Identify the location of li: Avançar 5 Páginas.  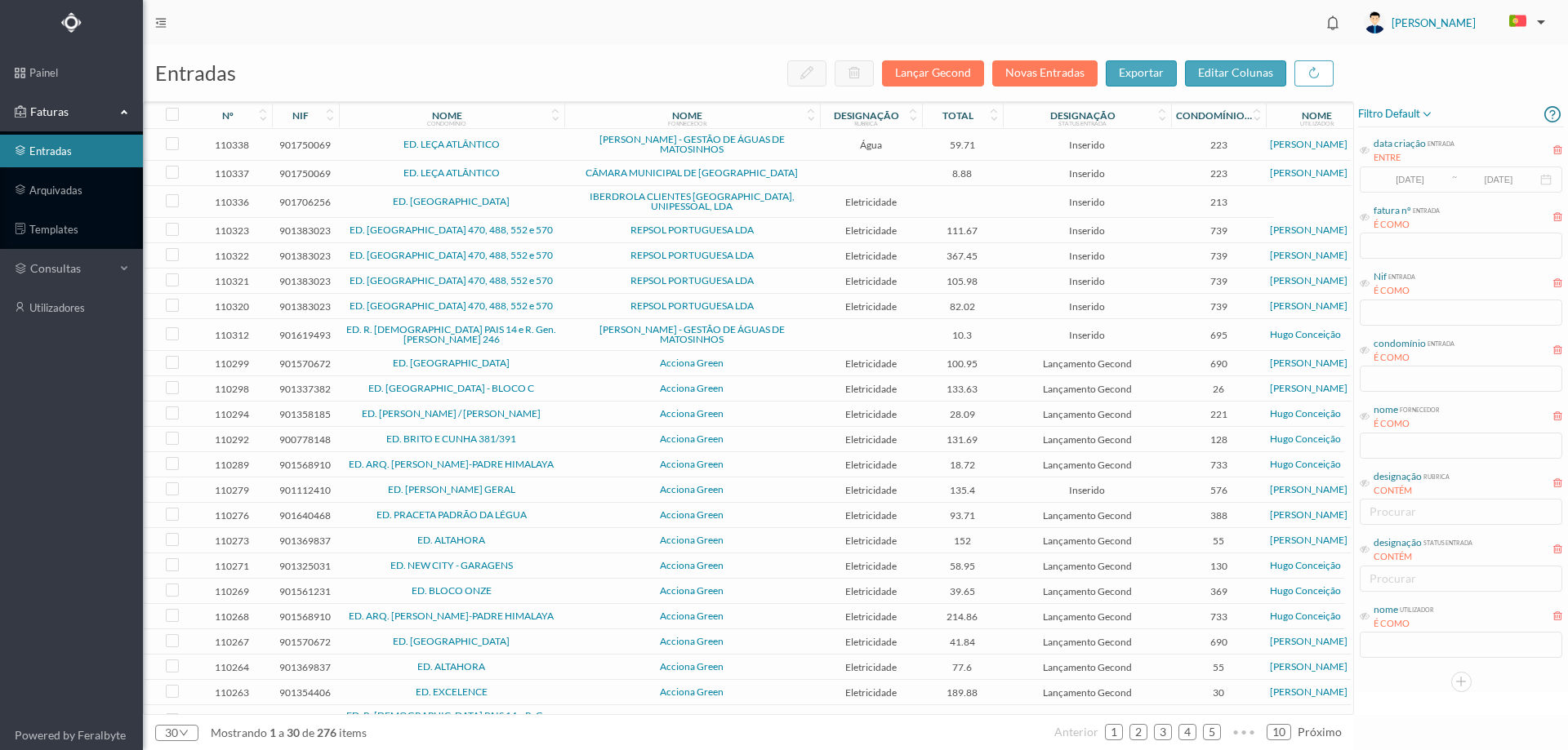
(1243, 732).